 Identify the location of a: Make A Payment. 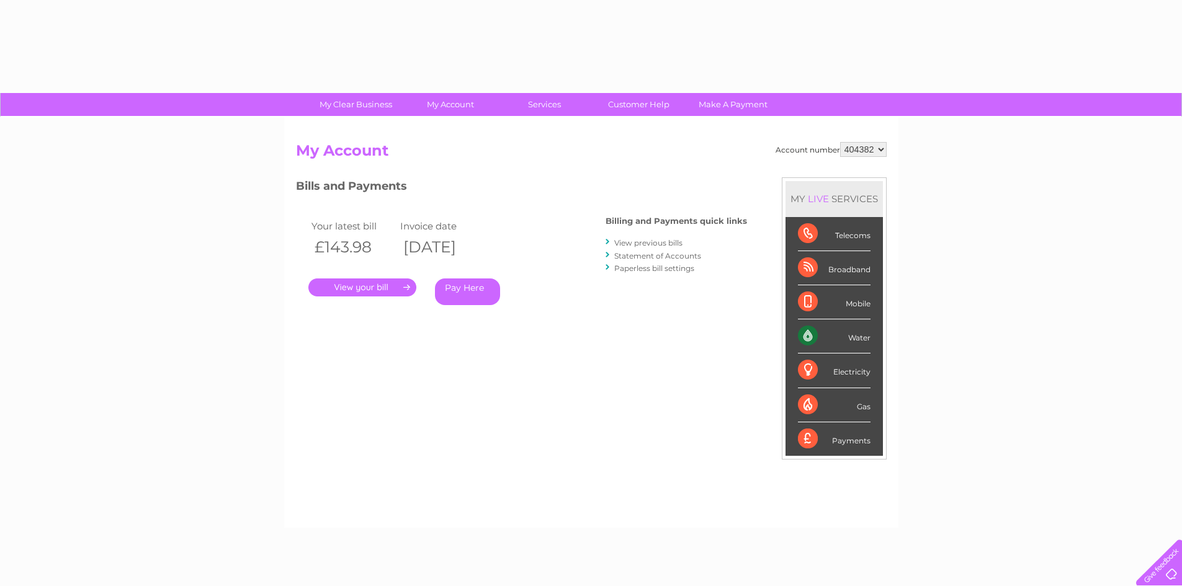
(733, 104).